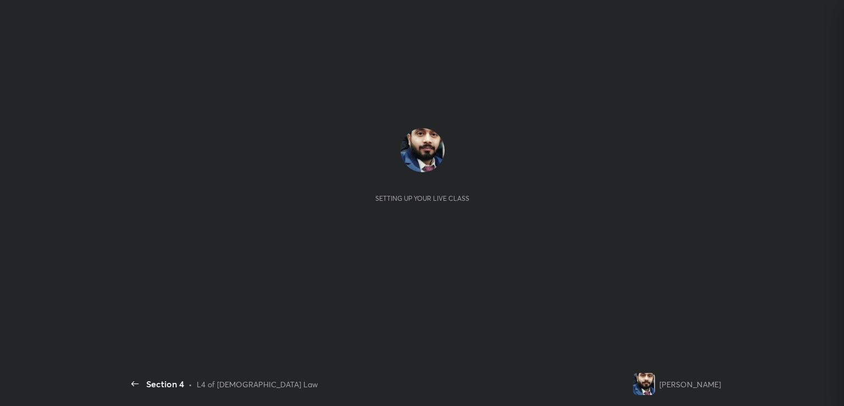 The height and width of the screenshot is (406, 844). I want to click on div: Section 4, so click(165, 384).